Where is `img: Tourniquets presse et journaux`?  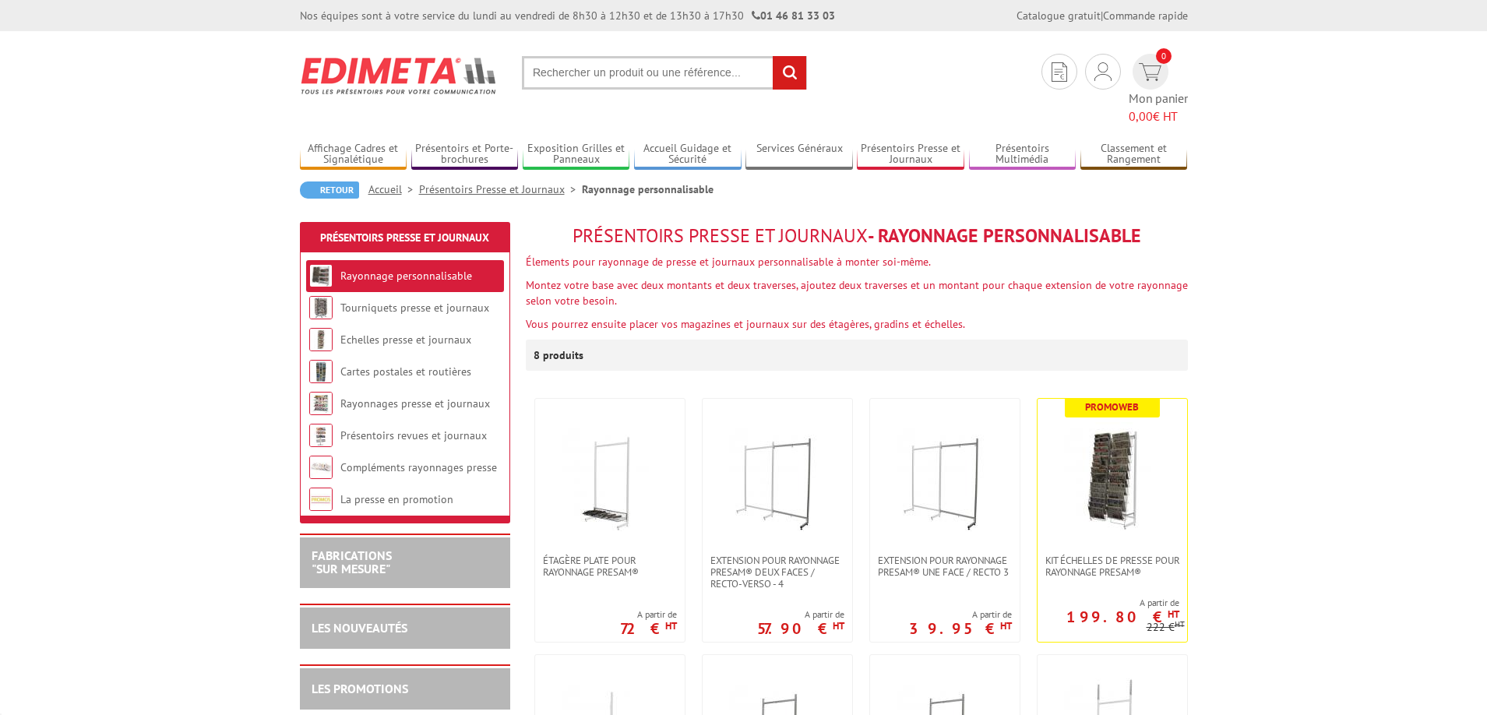
img: Tourniquets presse et journaux is located at coordinates (321, 308).